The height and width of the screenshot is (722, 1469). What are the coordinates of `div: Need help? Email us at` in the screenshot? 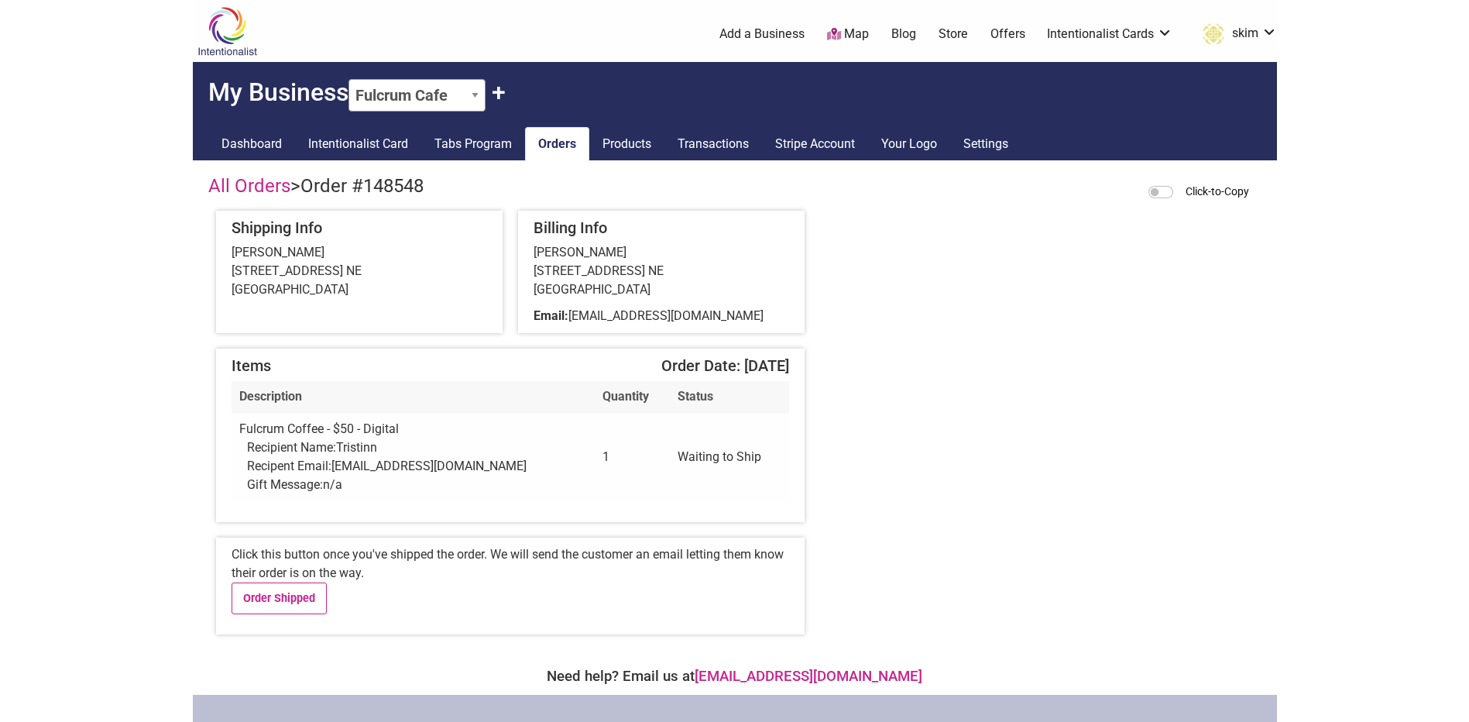 It's located at (735, 676).